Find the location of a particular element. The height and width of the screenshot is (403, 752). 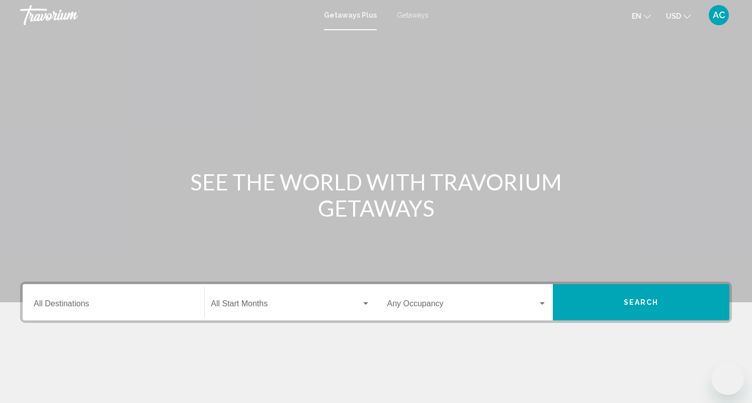

a: Getaways is located at coordinates (413, 15).